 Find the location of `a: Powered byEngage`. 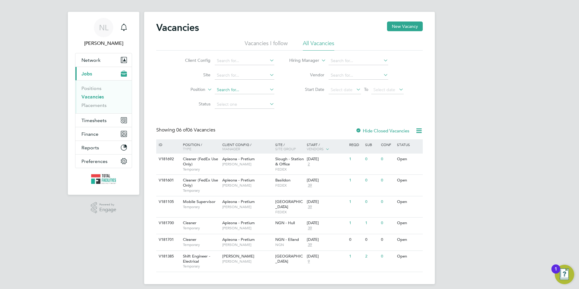

a: Powered byEngage is located at coordinates (104, 208).